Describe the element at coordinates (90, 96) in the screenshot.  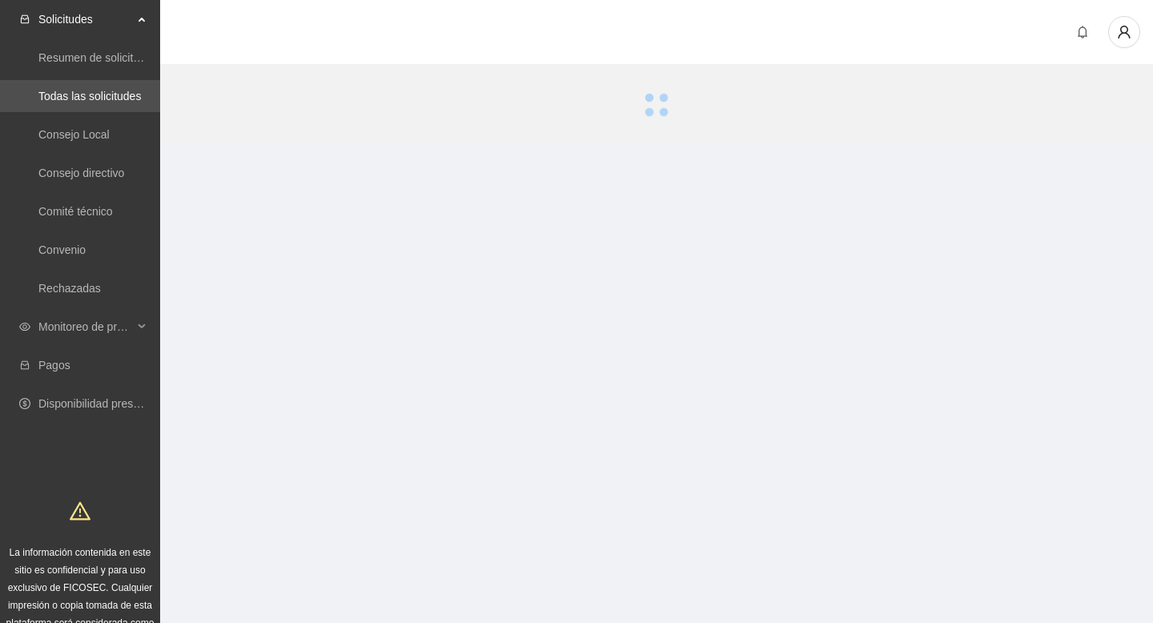
I see `a: Todas las solicitudes` at that location.